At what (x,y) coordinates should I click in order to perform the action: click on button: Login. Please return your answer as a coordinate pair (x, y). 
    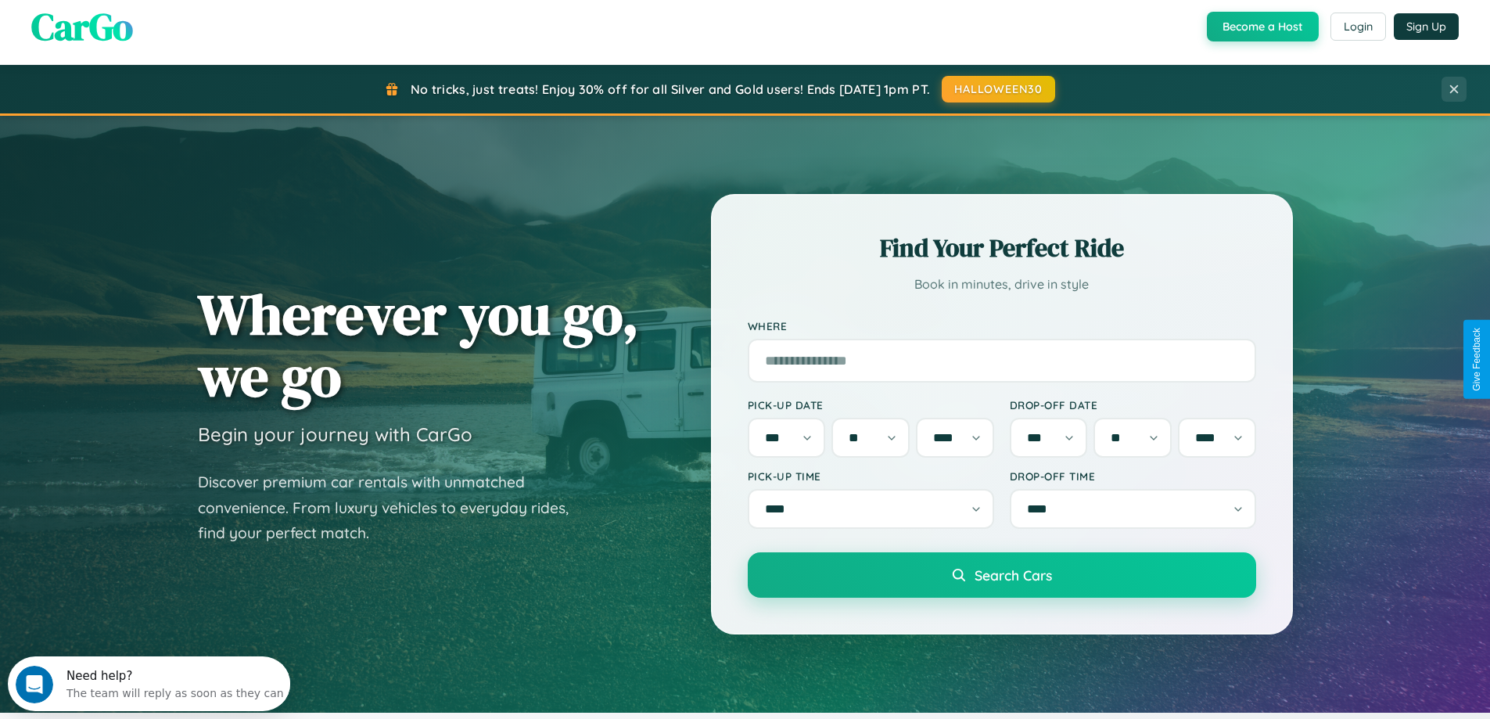
    Looking at the image, I should click on (1358, 27).